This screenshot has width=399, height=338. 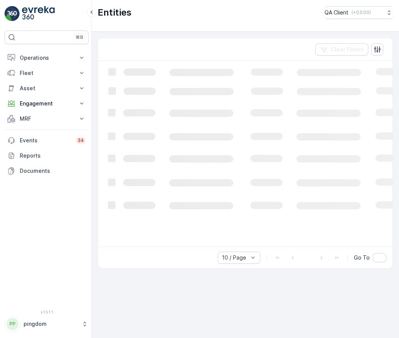 What do you see at coordinates (46, 103) in the screenshot?
I see `p: Engagement` at bounding box center [46, 103].